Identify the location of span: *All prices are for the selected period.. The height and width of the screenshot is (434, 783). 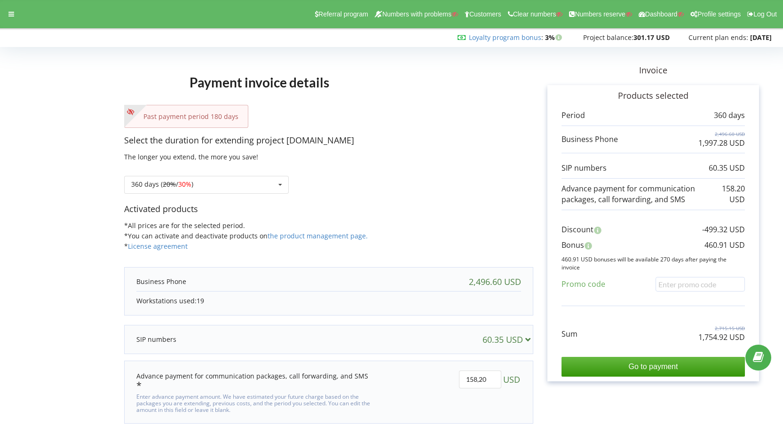
(184, 225).